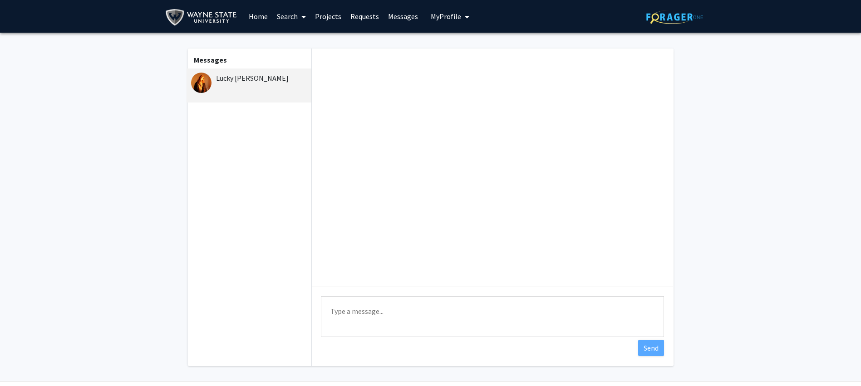 The image size is (861, 386). Describe the element at coordinates (492, 317) in the screenshot. I see `textarea: Message` at that location.